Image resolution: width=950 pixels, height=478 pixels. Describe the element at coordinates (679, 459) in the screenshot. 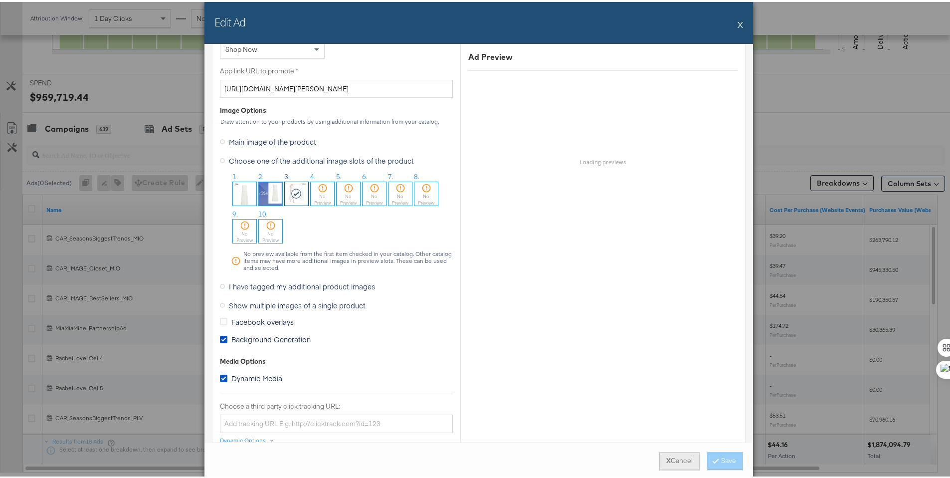

I see `button: XCancel` at that location.